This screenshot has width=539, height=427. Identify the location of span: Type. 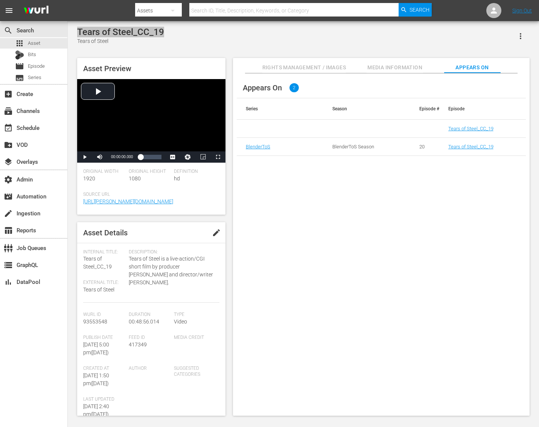
(194, 314).